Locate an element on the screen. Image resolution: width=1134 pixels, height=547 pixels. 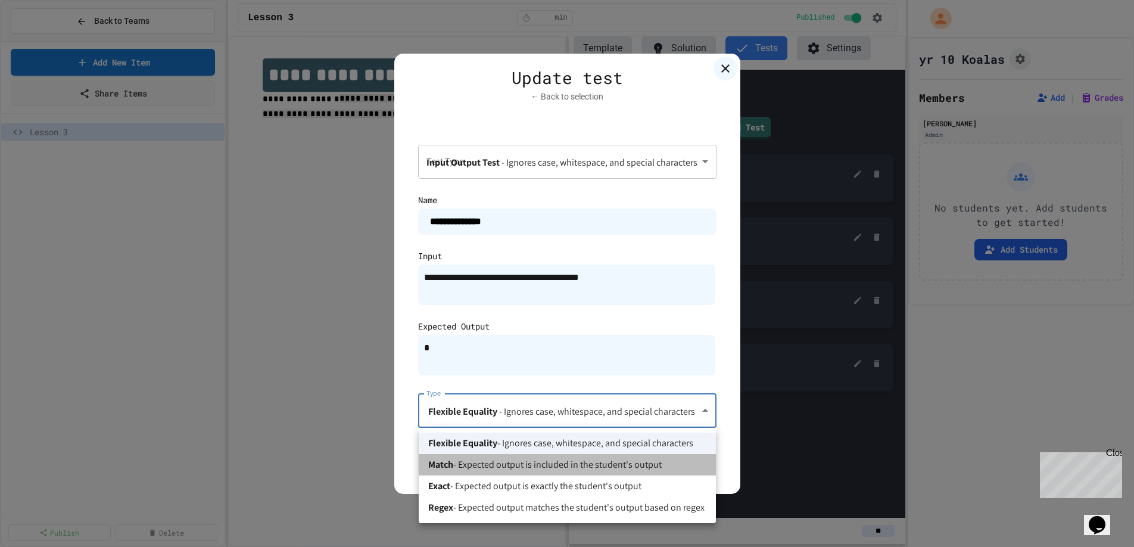
span: - Ignores case, whitespace, and special characters is located at coordinates (595, 443).